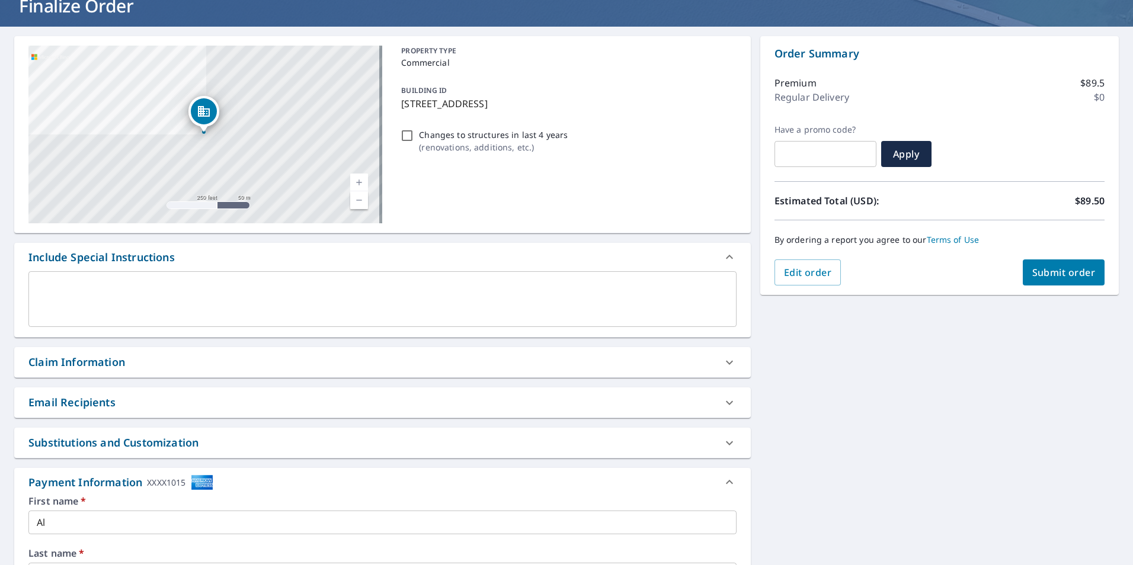 This screenshot has width=1133, height=565. I want to click on button: Submit order, so click(1064, 273).